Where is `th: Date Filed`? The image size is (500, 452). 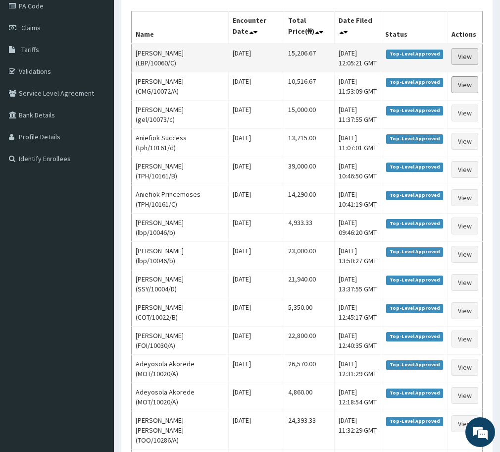
th: Date Filed is located at coordinates (358, 28).